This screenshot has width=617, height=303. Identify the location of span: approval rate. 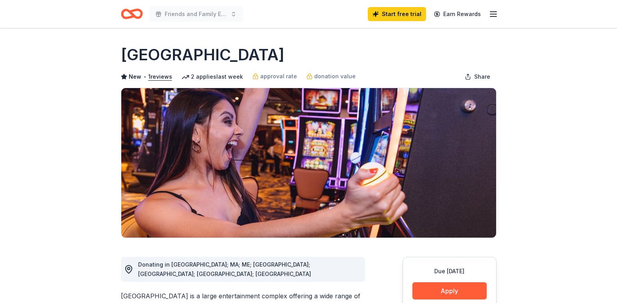
(279, 76).